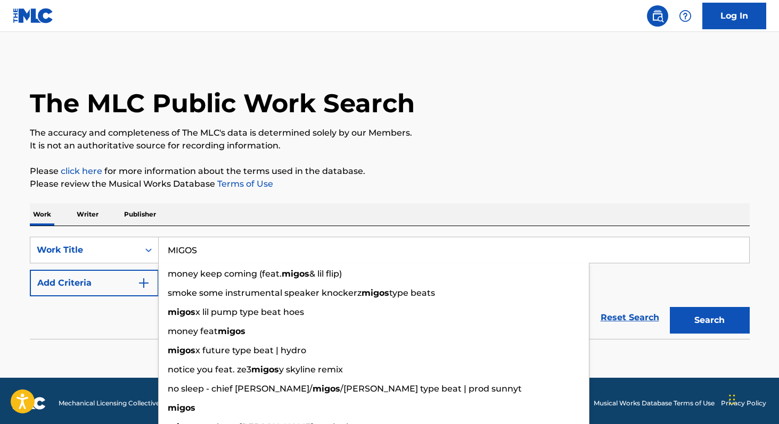 The image size is (779, 424). What do you see at coordinates (390, 146) in the screenshot?
I see `p: It is not an authoritative source for recording information.` at bounding box center [390, 146].